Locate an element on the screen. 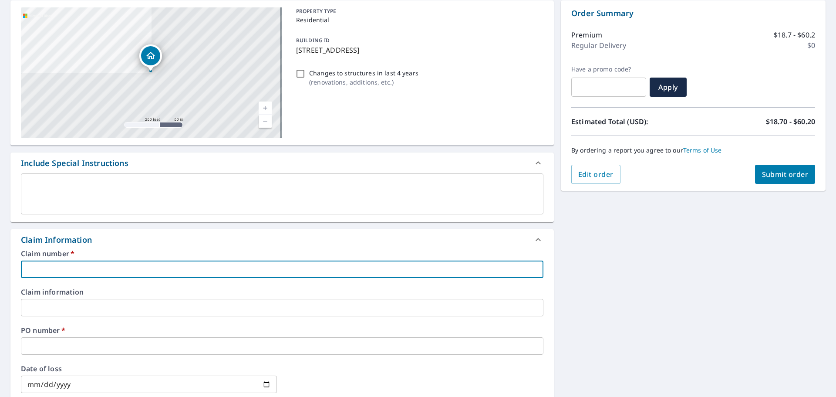  a: Terms of Use is located at coordinates (702, 150).